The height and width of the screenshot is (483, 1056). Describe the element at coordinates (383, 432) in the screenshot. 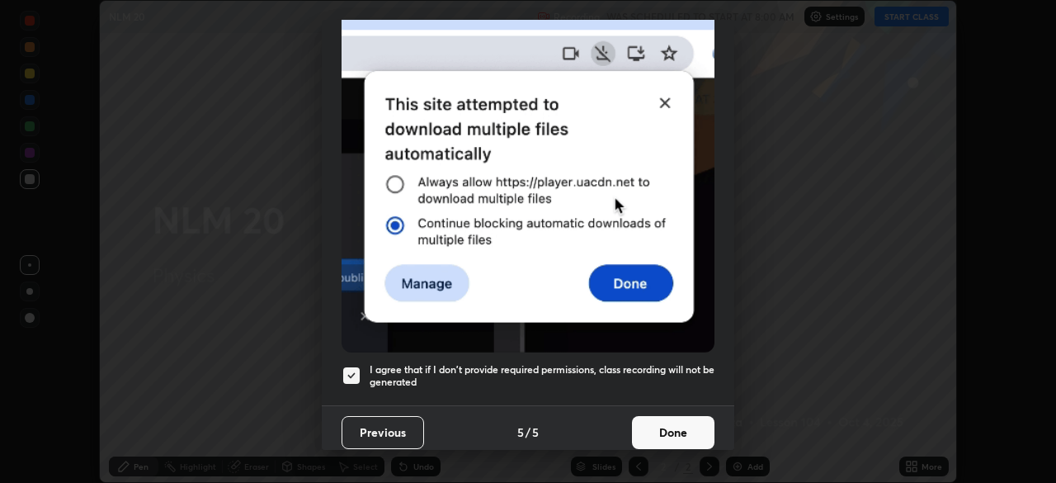

I see `button: Previous` at that location.